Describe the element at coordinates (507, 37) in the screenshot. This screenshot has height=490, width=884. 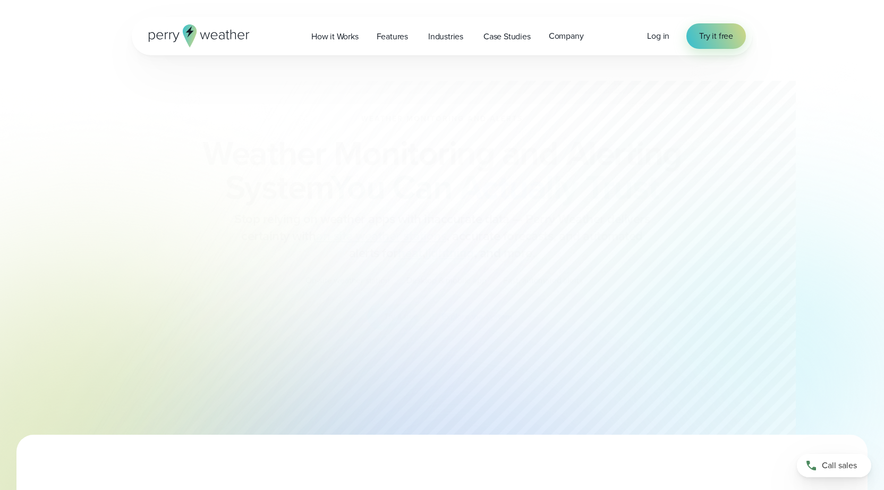
I see `span: Case Studies` at that location.